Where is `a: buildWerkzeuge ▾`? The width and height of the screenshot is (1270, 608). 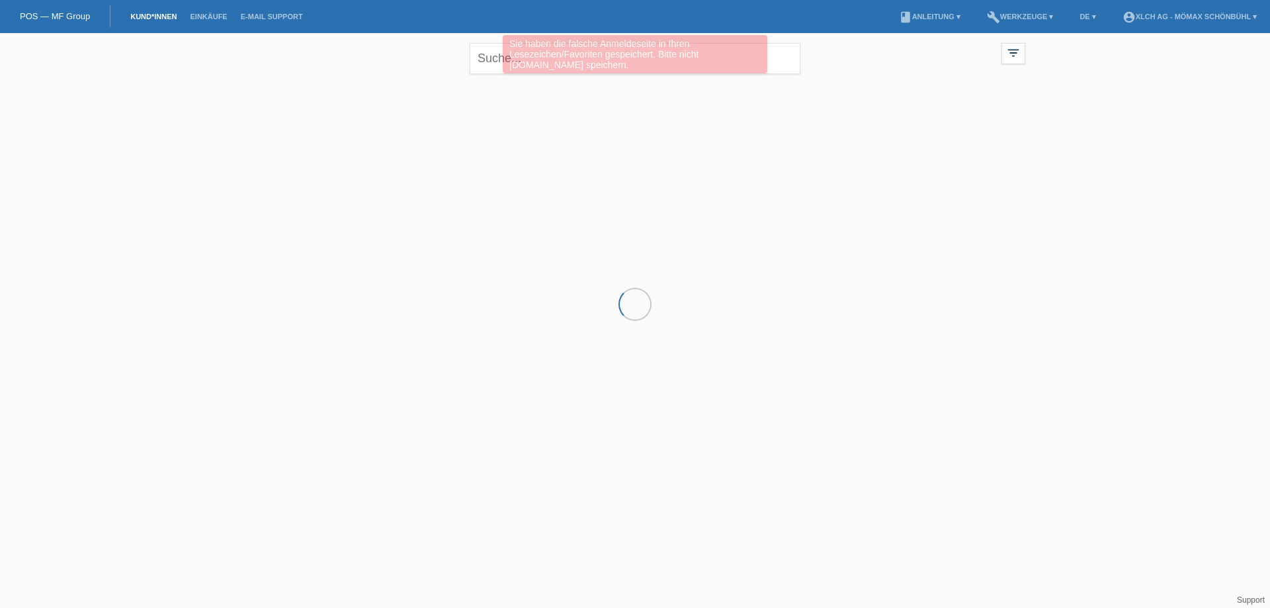
a: buildWerkzeuge ▾ is located at coordinates (1020, 17).